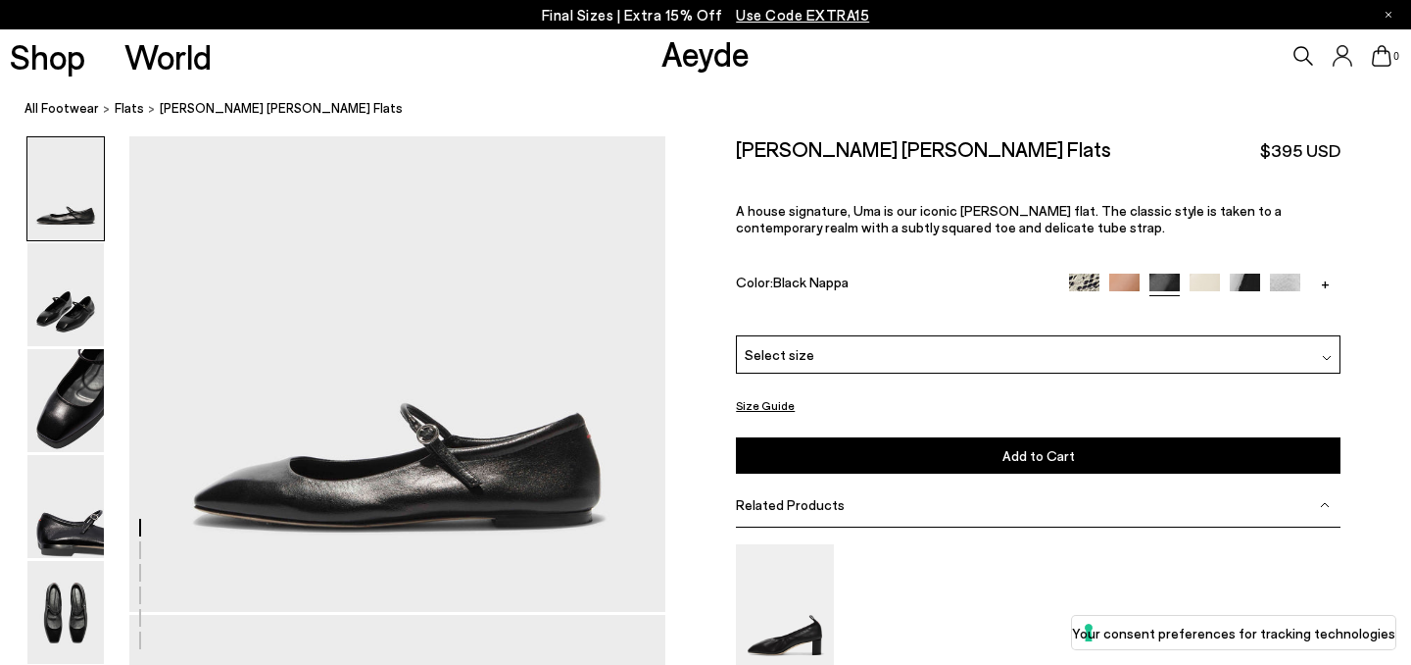 The image size is (1411, 665). Describe the element at coordinates (706, 53) in the screenshot. I see `a: Aeyde` at that location.